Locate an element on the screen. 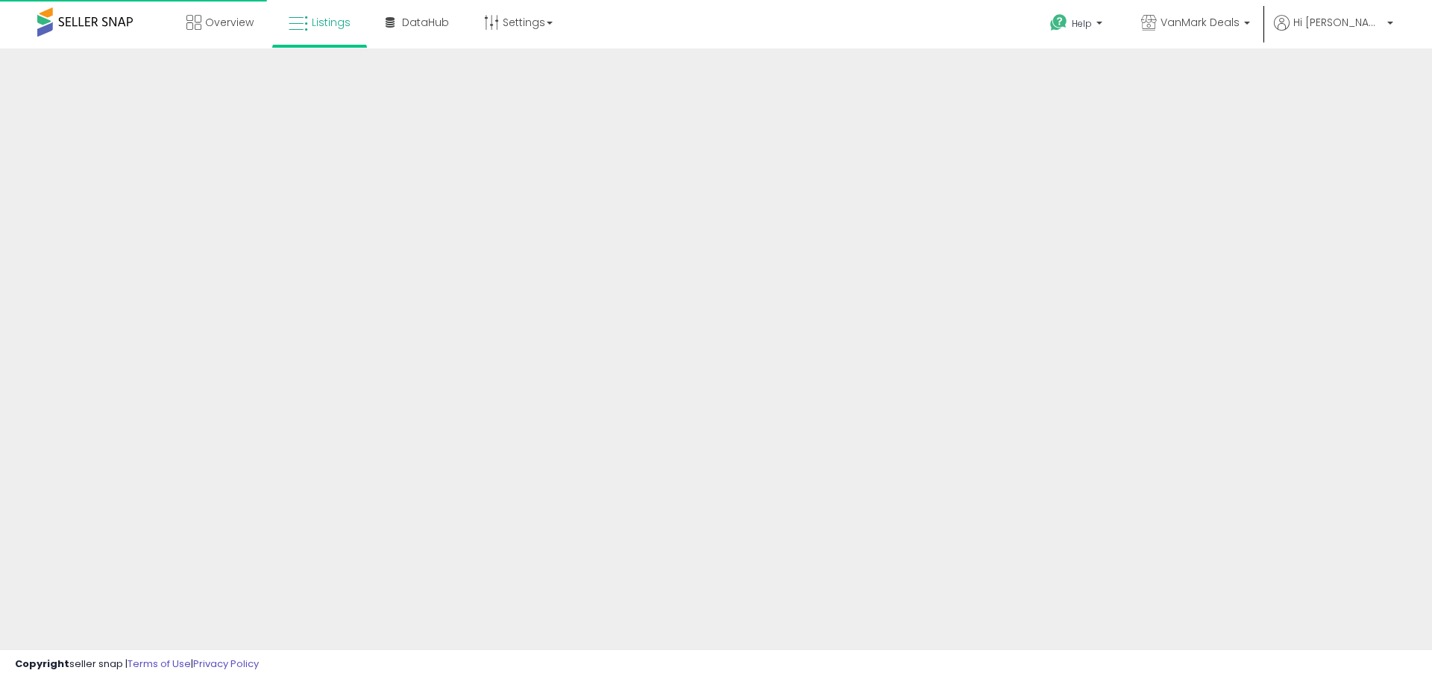  span: Overview is located at coordinates (229, 22).